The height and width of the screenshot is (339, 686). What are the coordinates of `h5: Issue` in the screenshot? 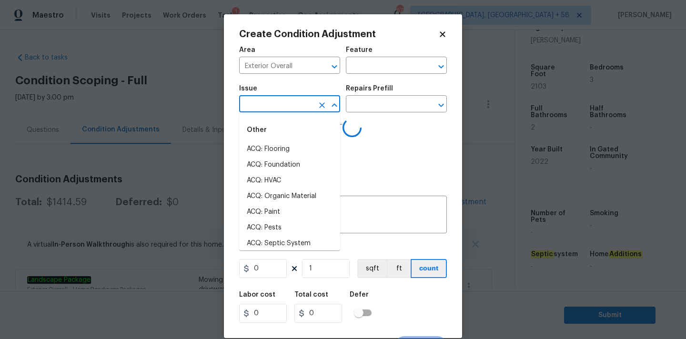 It's located at (248, 89).